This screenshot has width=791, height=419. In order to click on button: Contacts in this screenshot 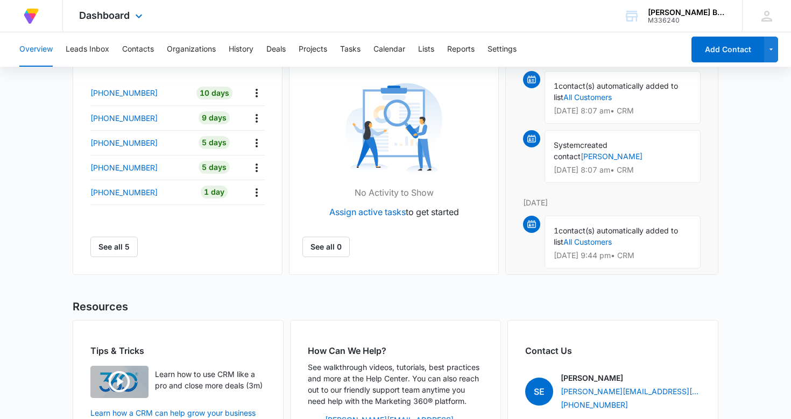, I will do `click(138, 49)`.